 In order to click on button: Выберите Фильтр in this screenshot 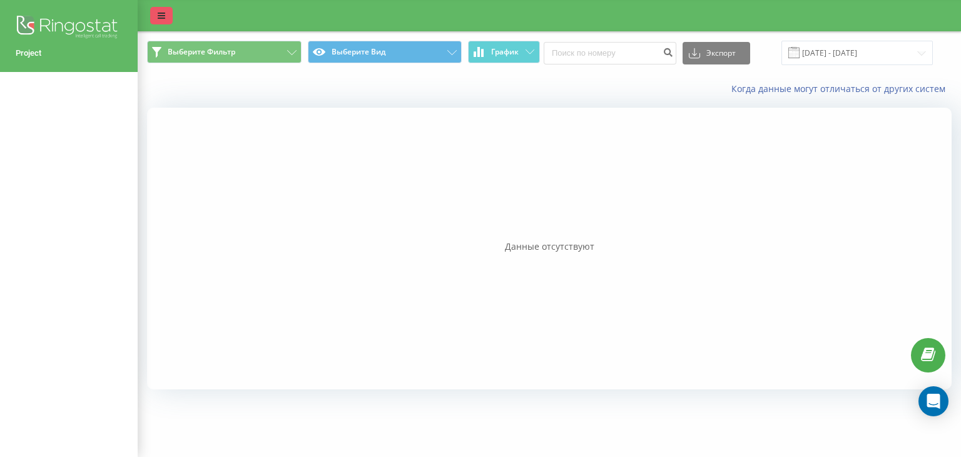, I will do `click(224, 52)`.